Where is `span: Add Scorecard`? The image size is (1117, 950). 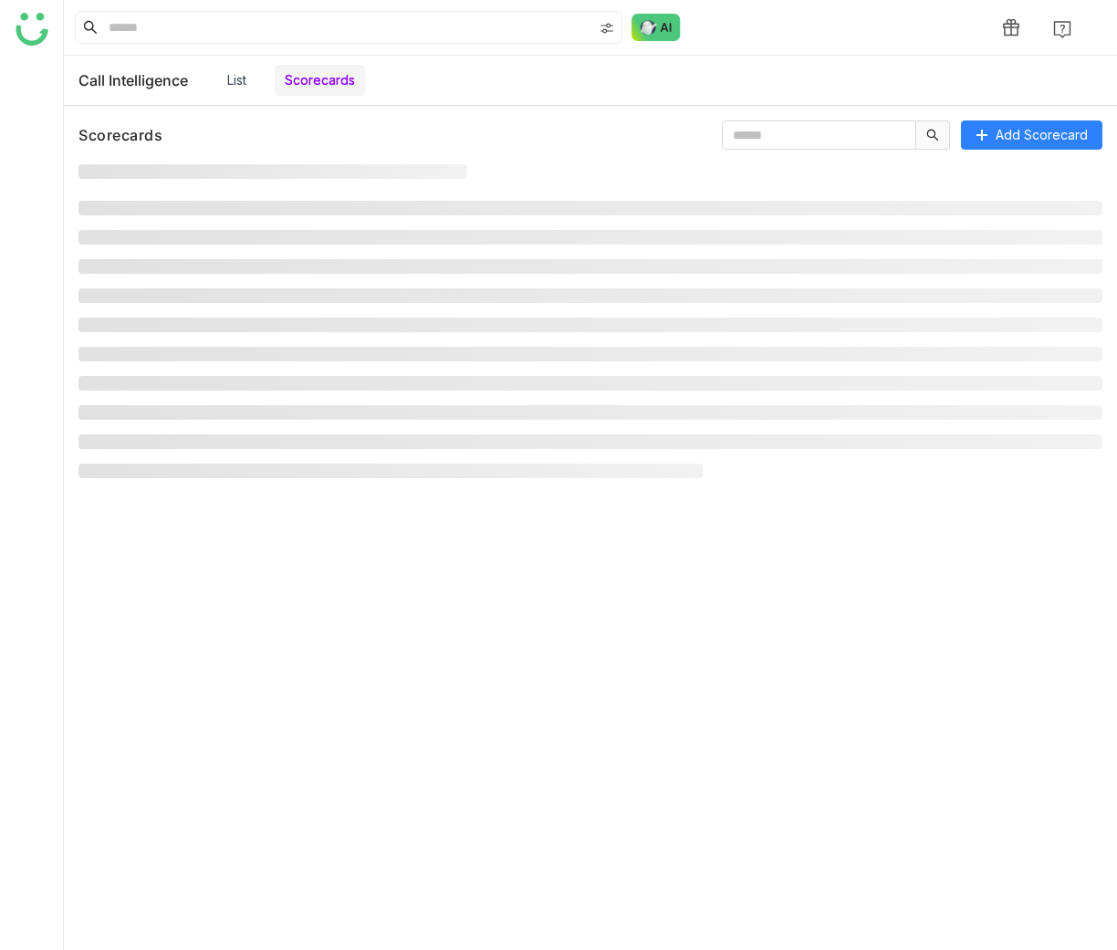 span: Add Scorecard is located at coordinates (1041, 135).